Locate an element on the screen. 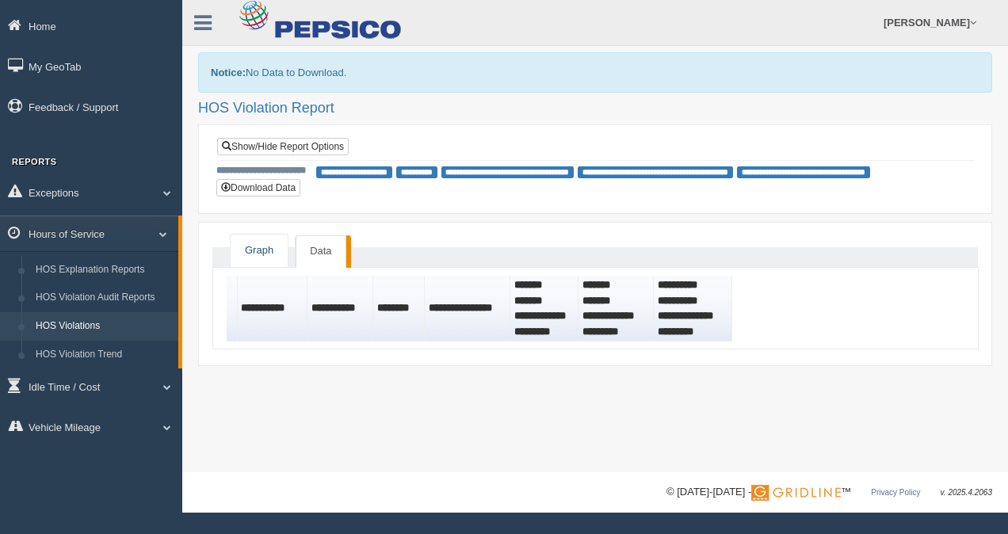 The width and height of the screenshot is (1008, 534). a: Data is located at coordinates (320, 251).